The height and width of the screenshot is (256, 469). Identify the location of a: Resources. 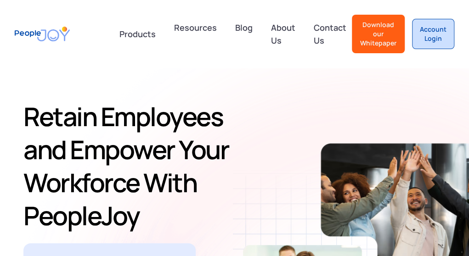
(195, 34).